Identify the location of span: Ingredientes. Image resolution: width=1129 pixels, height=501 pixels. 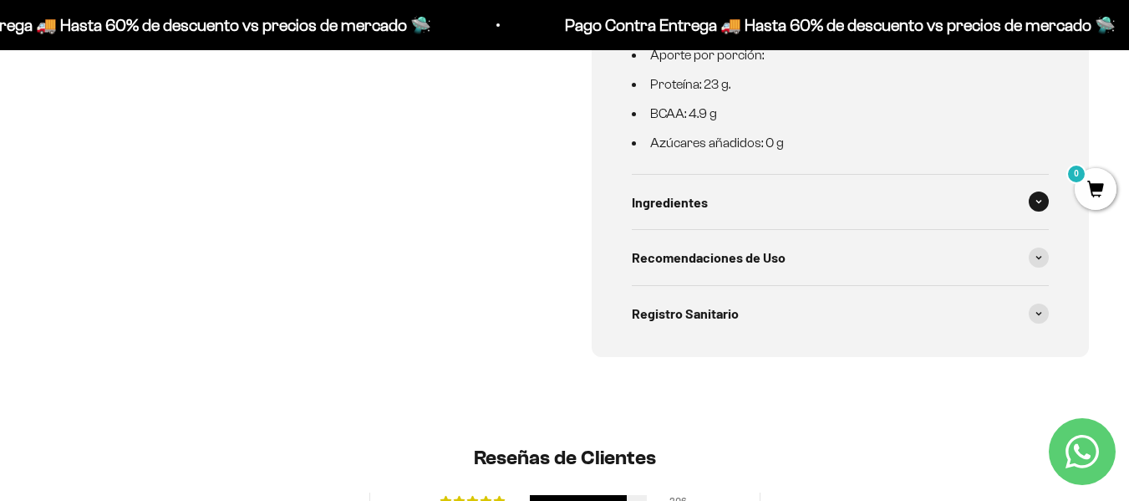
(670, 202).